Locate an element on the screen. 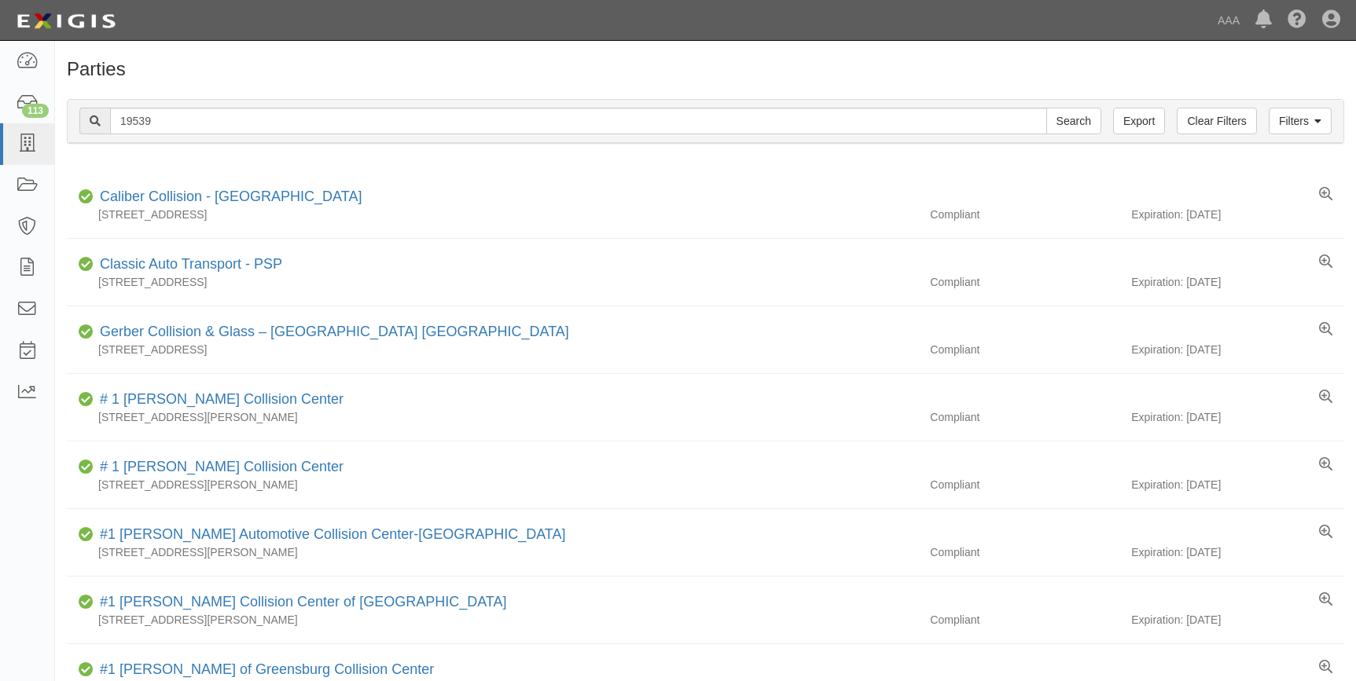 This screenshot has height=681, width=1356. i: Help Center - Complianz is located at coordinates (1297, 20).